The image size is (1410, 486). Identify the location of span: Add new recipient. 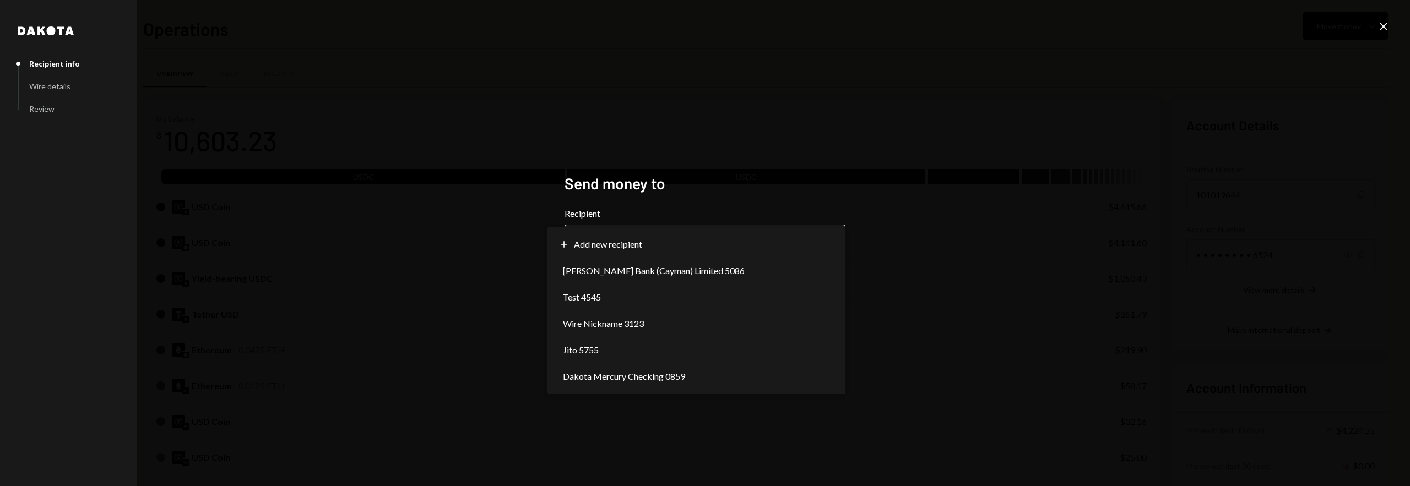
(608, 245).